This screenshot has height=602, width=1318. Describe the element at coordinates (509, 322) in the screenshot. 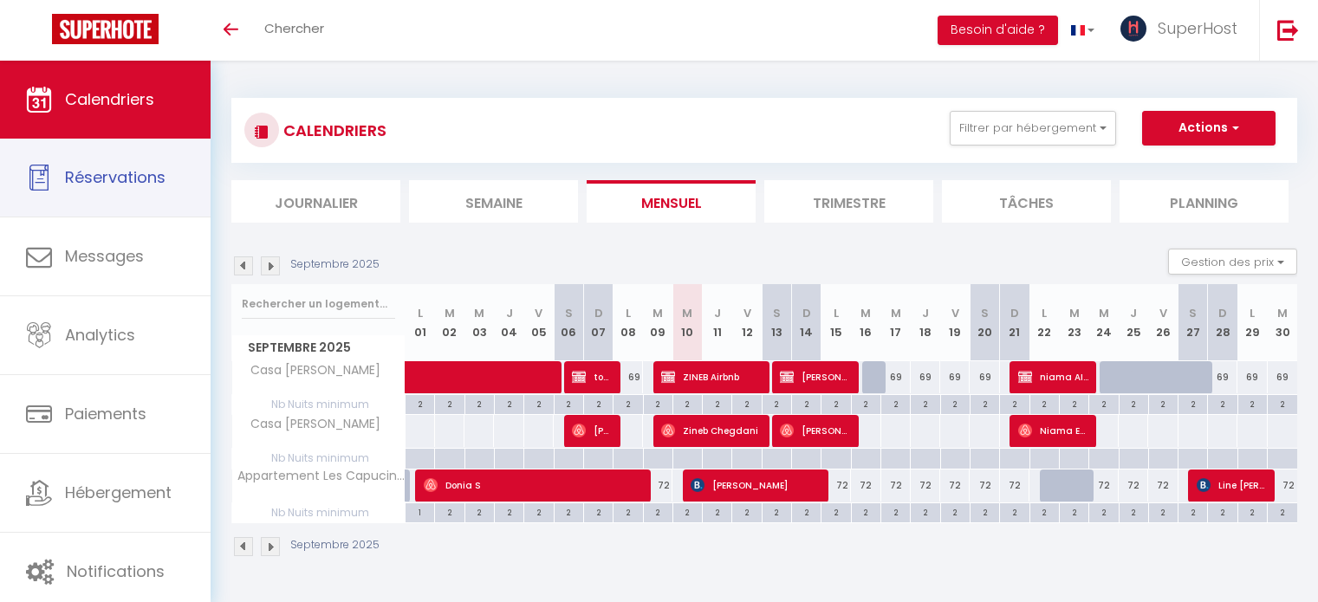

I see `th: 04` at that location.